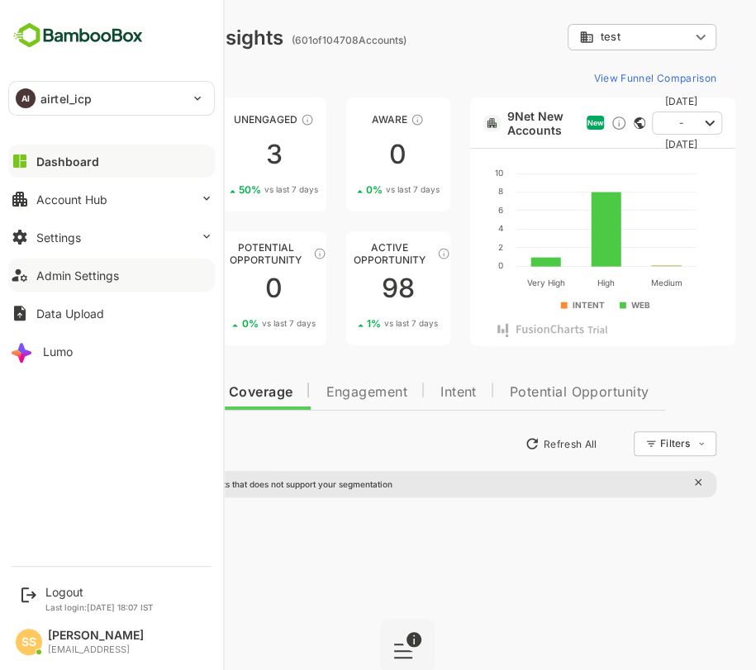  I want to click on button: Settings, so click(112, 237).